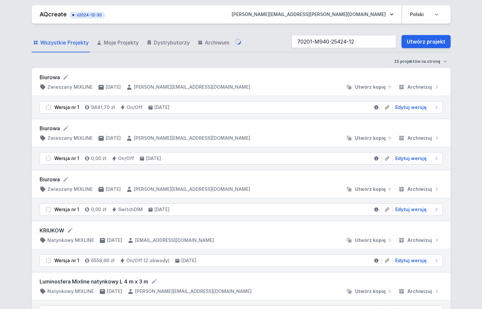  I want to click on span: v2024-12-30, so click(87, 15).